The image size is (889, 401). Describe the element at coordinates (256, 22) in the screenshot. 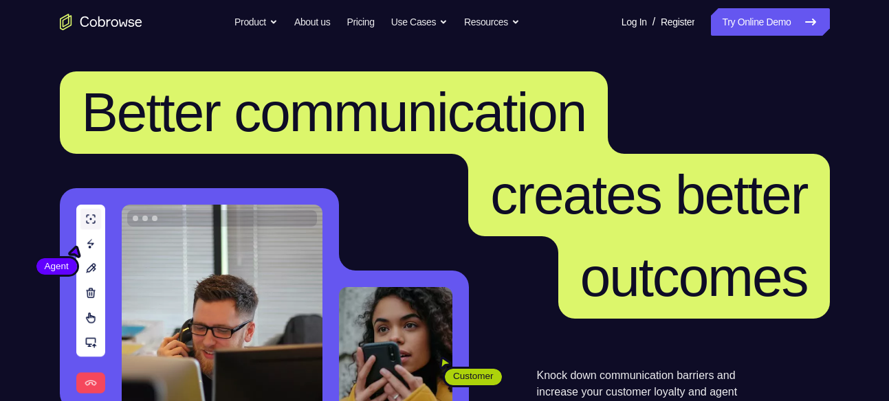

I see `button: Product` at that location.